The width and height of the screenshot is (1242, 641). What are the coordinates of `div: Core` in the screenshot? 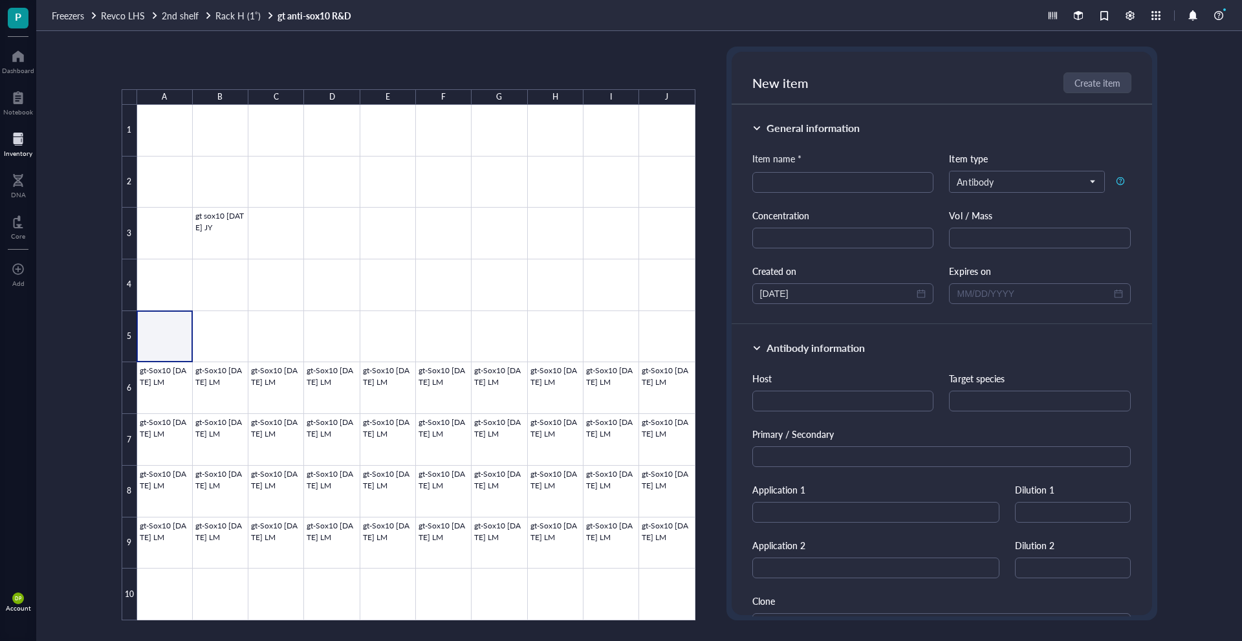 It's located at (18, 236).